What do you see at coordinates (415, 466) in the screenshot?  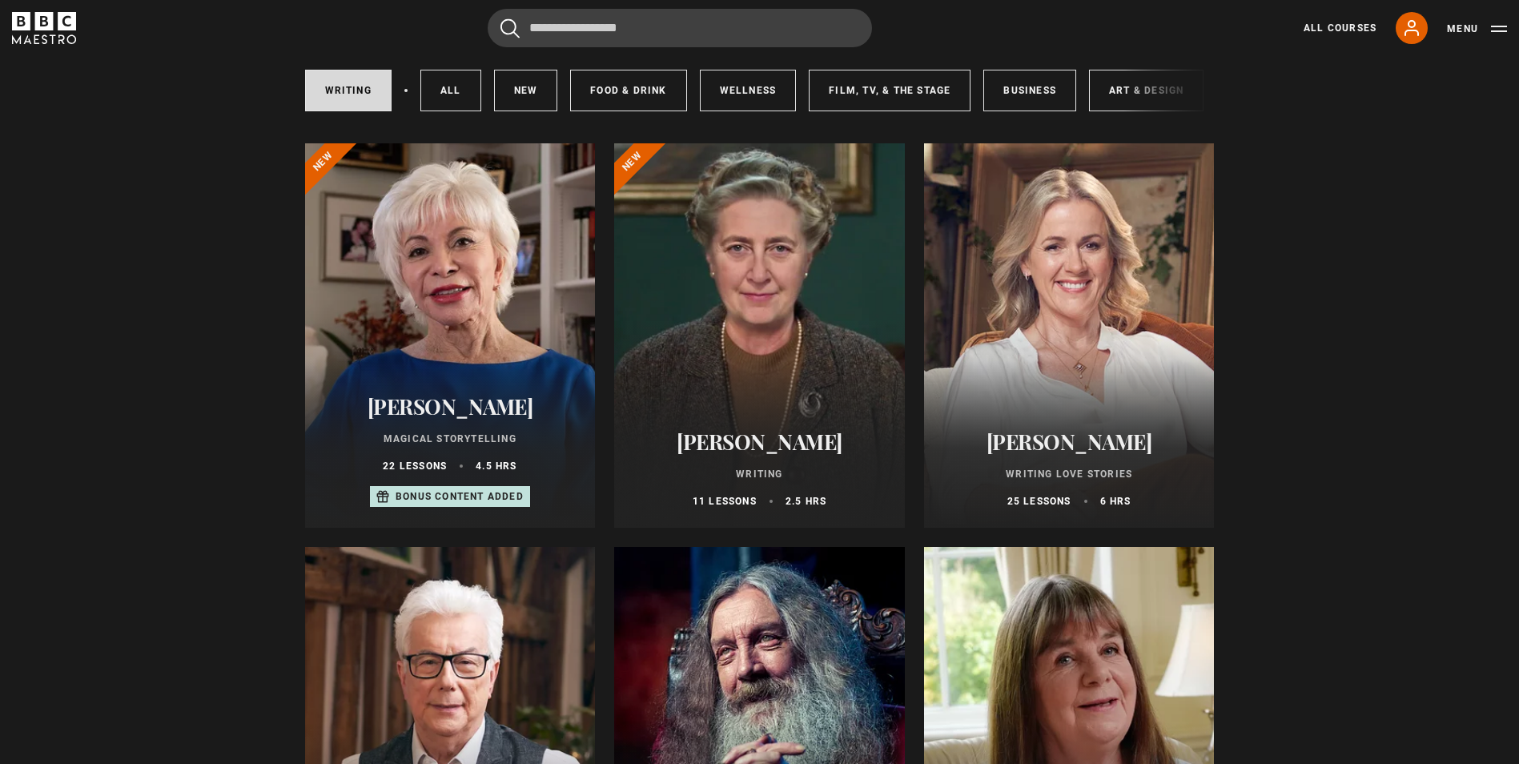 I see `p: 22 lessons` at bounding box center [415, 466].